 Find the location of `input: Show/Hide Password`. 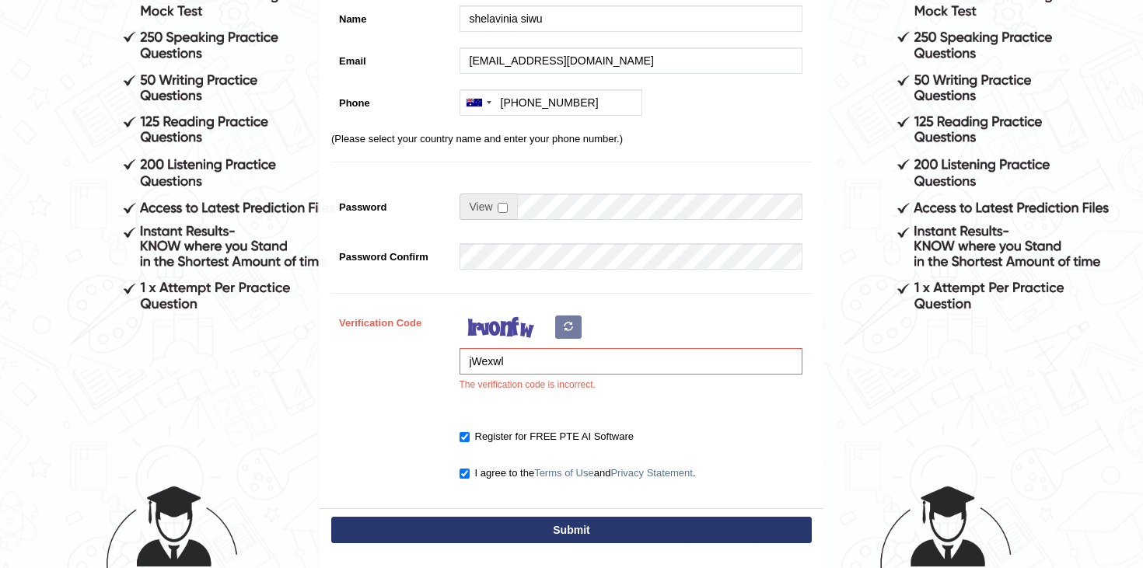

input: Show/Hide Password is located at coordinates (502, 208).